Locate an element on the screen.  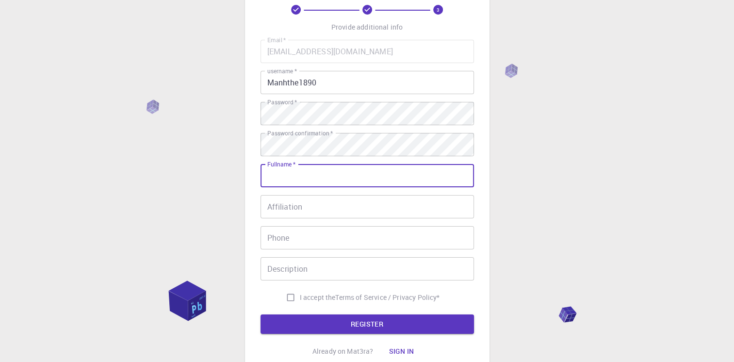
p: Terms of Service / Privacy Policy * is located at coordinates (387, 297).